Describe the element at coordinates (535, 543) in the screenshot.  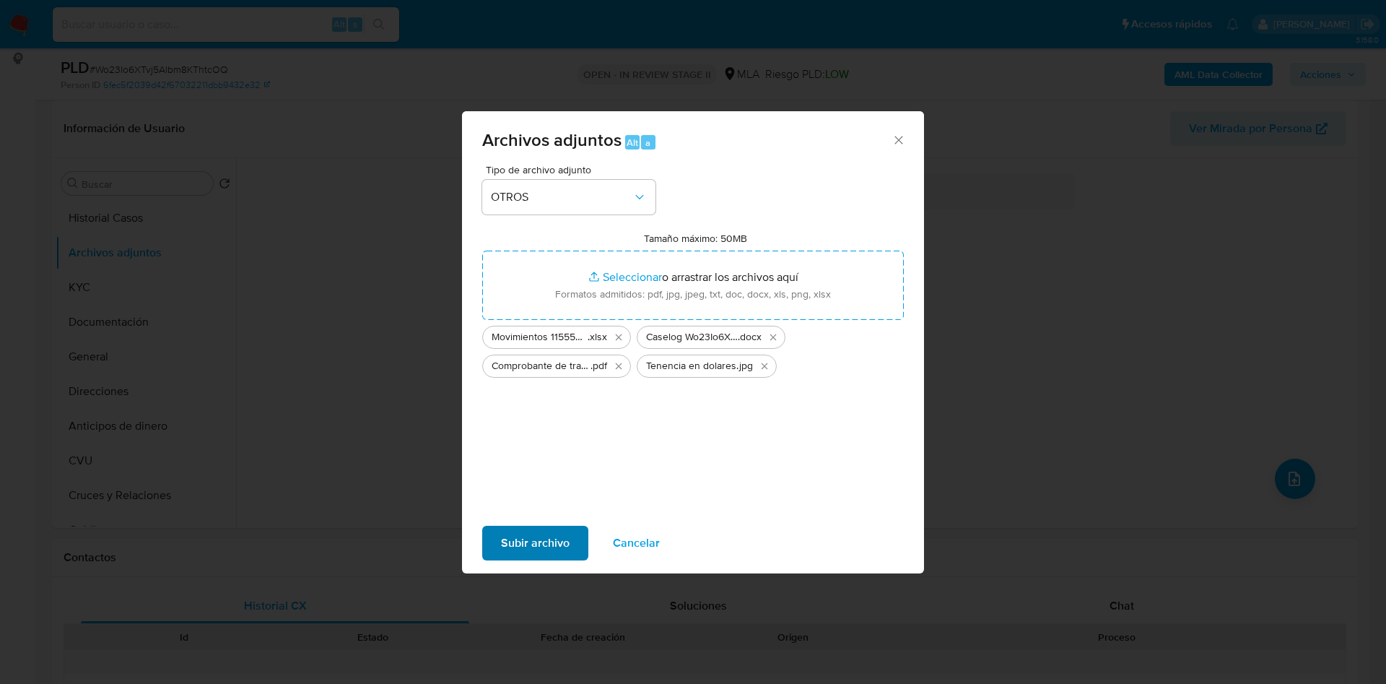
I see `span: Subir archivo` at that location.